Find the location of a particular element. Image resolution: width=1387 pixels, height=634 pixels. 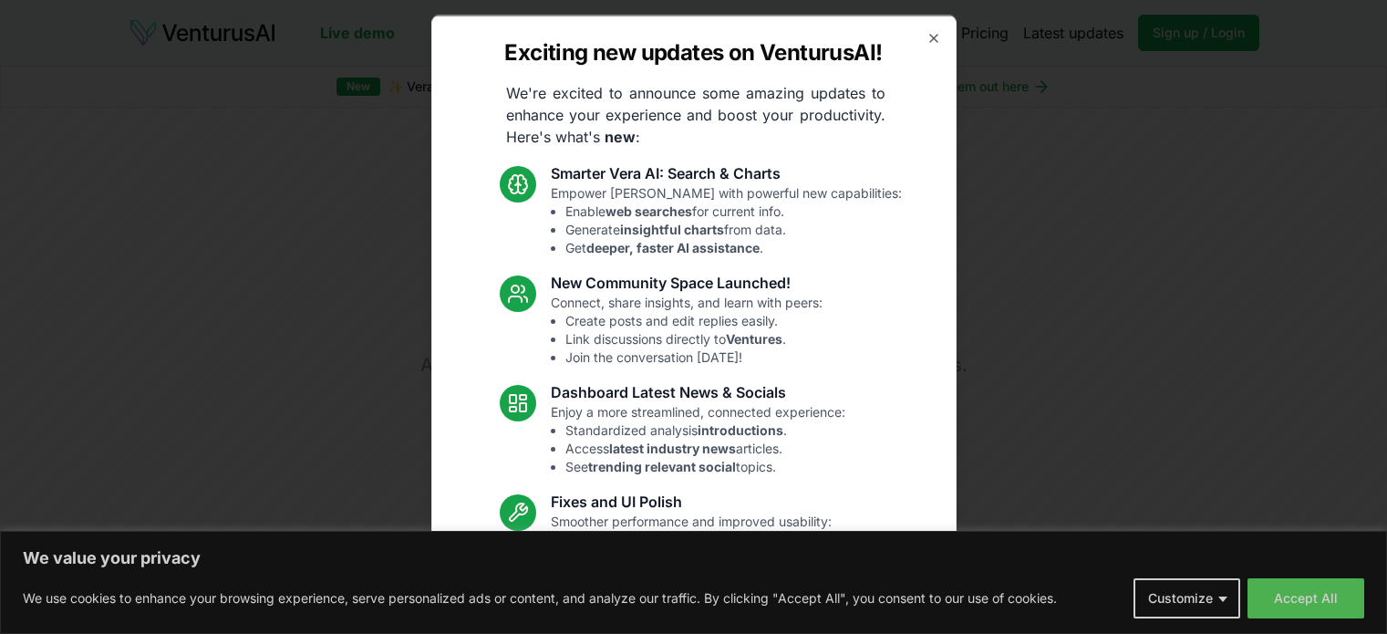

strong: introductions is located at coordinates (741, 429).